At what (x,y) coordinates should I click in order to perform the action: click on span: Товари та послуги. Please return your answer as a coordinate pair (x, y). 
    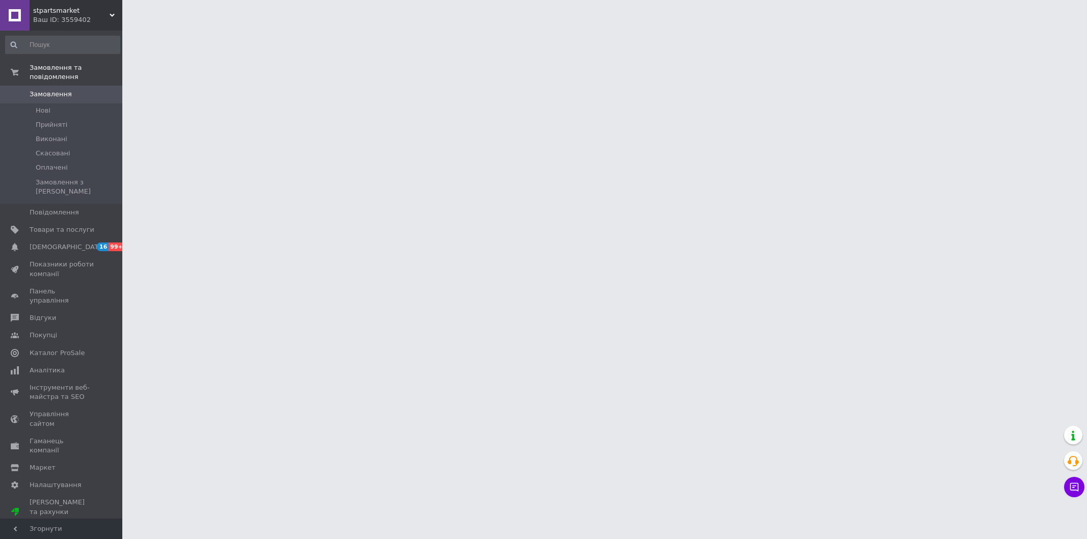
    Looking at the image, I should click on (62, 230).